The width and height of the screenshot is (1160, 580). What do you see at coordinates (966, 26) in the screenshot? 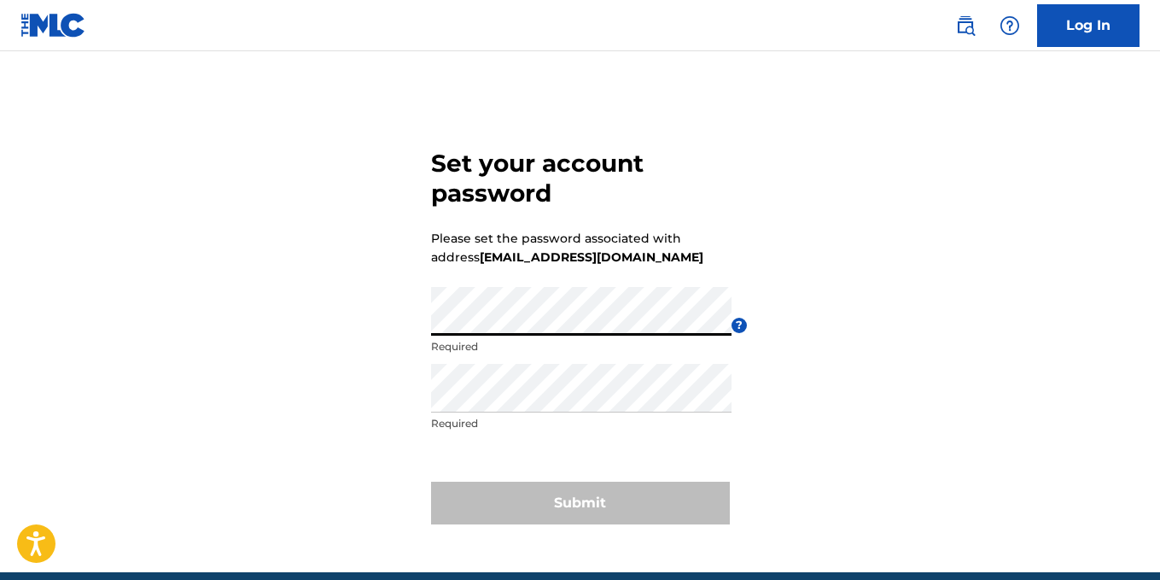
I see `img: search` at bounding box center [966, 26].